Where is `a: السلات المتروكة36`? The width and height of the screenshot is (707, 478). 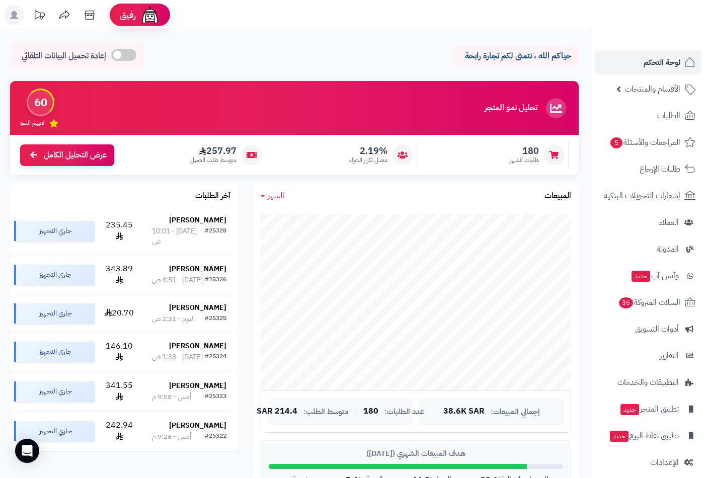 a: السلات المتروكة36 is located at coordinates (648, 302).